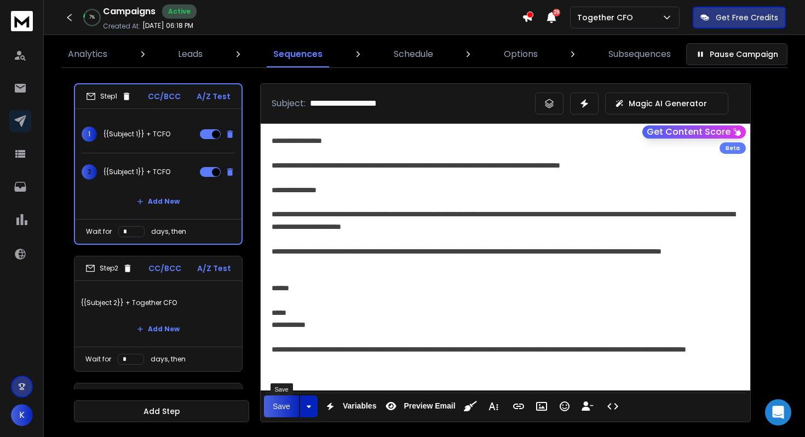  Describe the element at coordinates (109, 268) in the screenshot. I see `div: Step 2` at that location.